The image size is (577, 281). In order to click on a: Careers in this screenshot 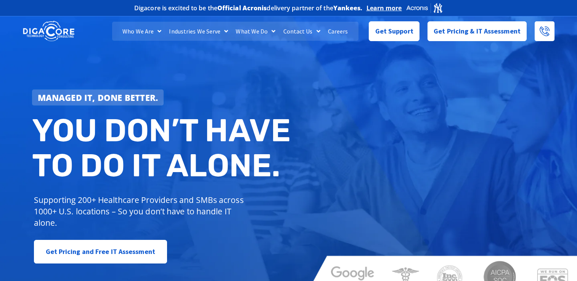, I will do `click(338, 31)`.